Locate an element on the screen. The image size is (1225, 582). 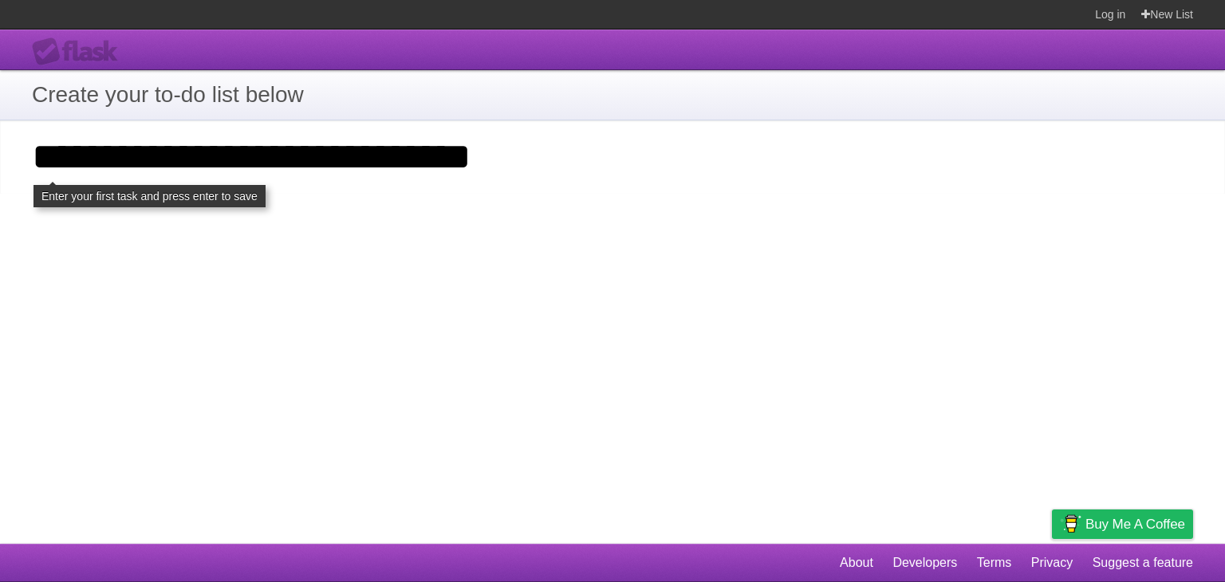
a: Buy me a coffee is located at coordinates (1122, 524).